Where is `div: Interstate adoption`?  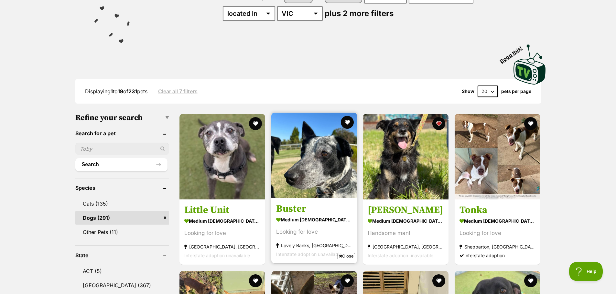 div: Interstate adoption is located at coordinates (497, 256).